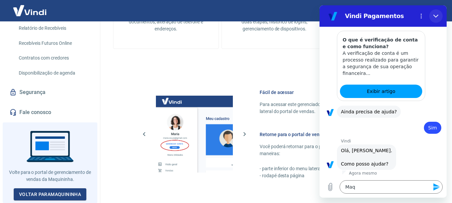  Describe the element at coordinates (62, 58) in the screenshot. I see `p: A verificação de conta é um processo realizado para garantir a segurança de sua operação financei...` at that location.